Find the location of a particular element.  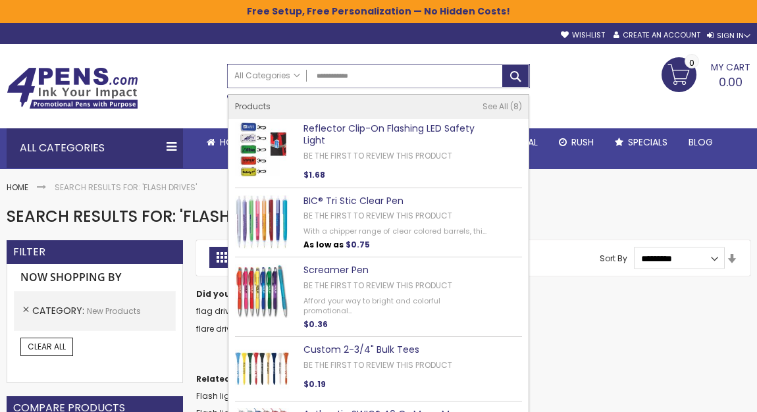

a: flare drives is located at coordinates (218, 328).